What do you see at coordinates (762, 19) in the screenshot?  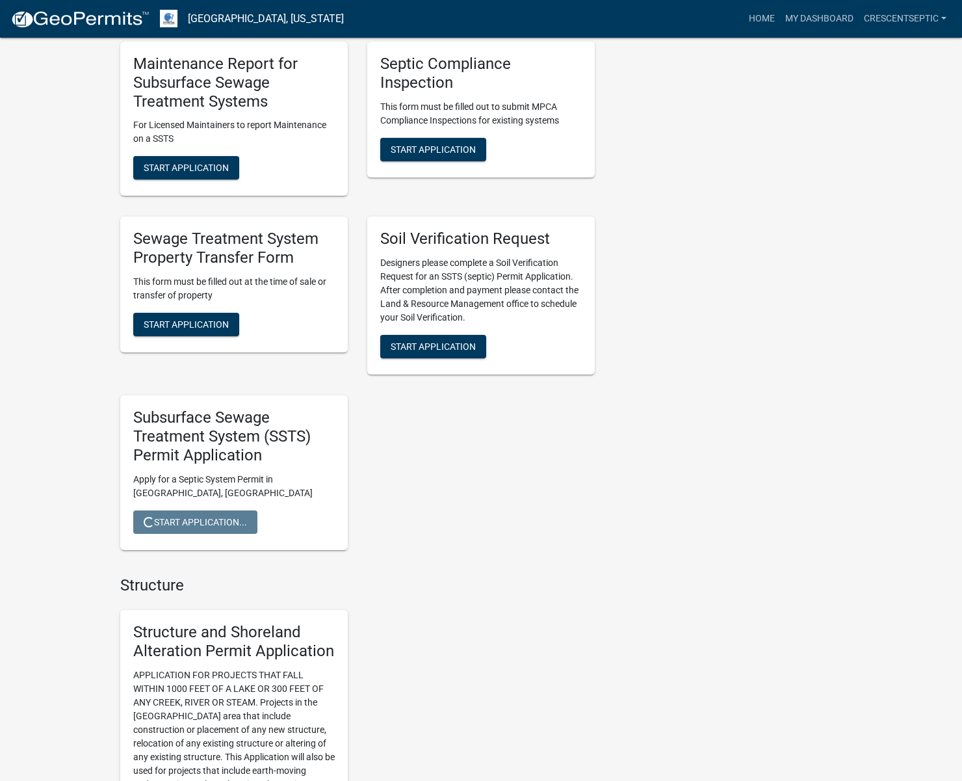 I see `a: Home` at bounding box center [762, 19].